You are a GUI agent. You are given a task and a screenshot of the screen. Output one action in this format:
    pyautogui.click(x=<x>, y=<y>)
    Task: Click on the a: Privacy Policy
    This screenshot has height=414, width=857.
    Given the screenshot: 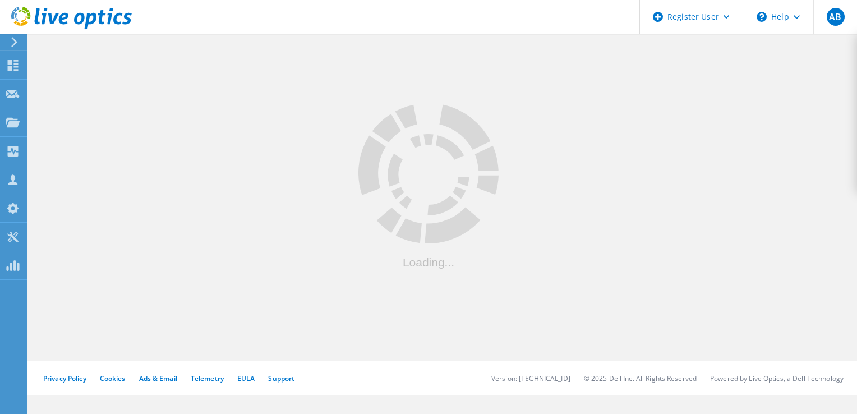 What is the action you would take?
    pyautogui.click(x=65, y=378)
    